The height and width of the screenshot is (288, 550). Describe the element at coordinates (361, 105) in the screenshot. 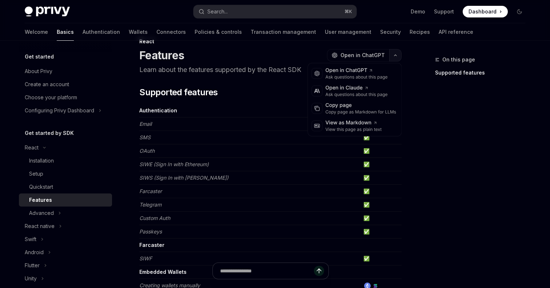

I see `div: Copy page` at that location.